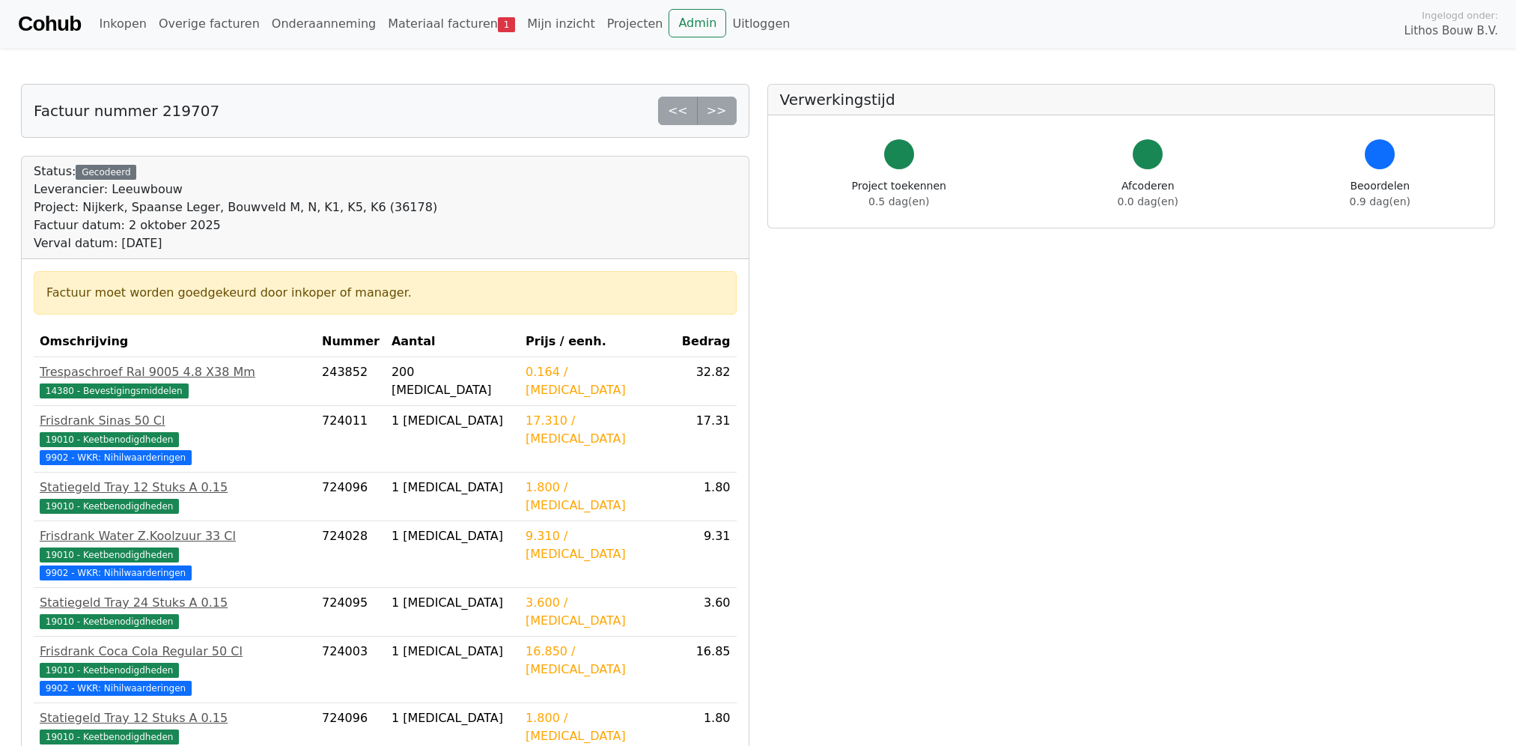 The height and width of the screenshot is (746, 1516). What do you see at coordinates (761, 24) in the screenshot?
I see `a: Uitloggen` at bounding box center [761, 24].